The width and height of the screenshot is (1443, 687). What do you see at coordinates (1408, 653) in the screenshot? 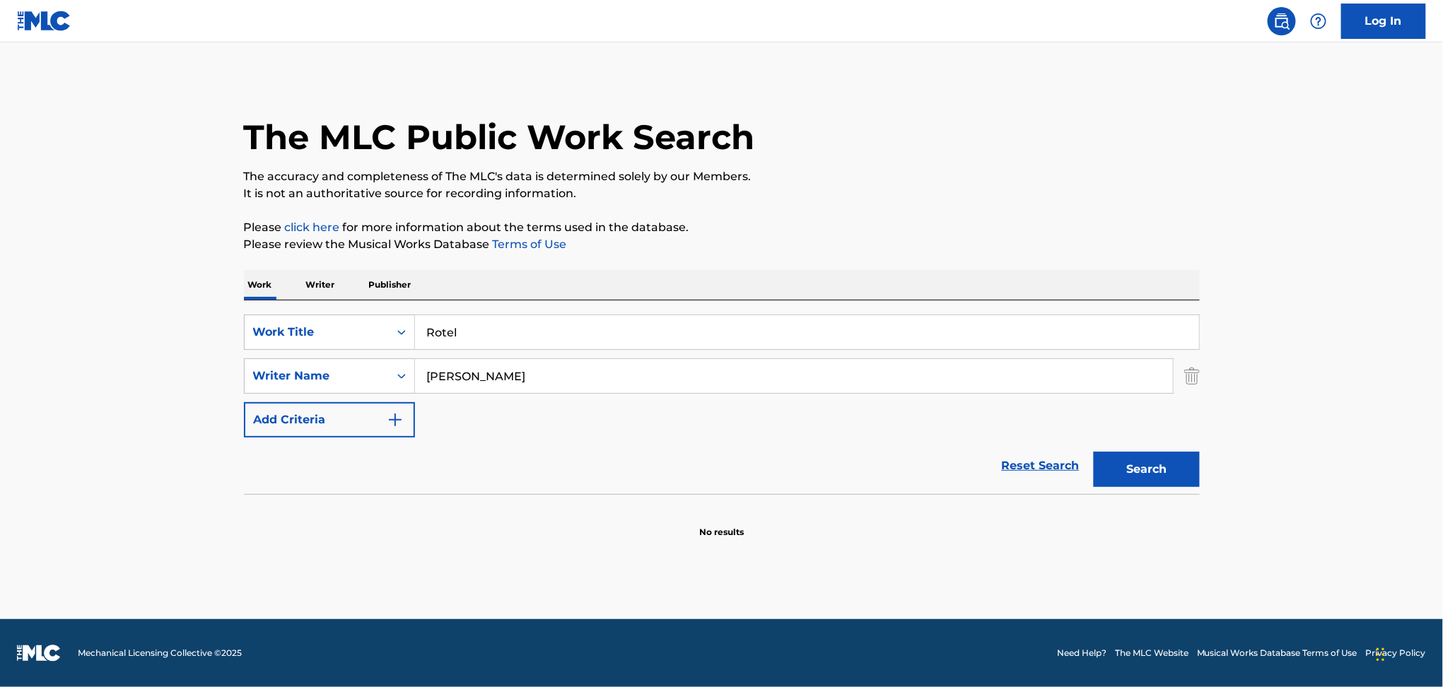
I see `div: Chat Widget` at bounding box center [1408, 653].